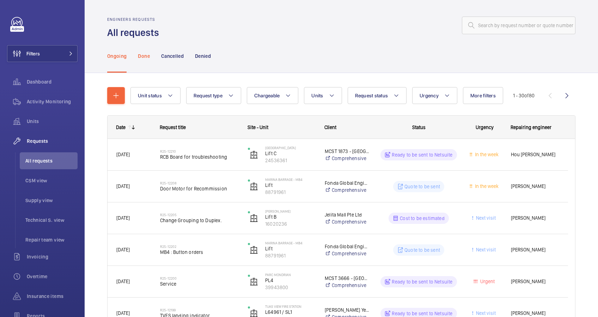  Describe the element at coordinates (52, 296) in the screenshot. I see `span: Insurance items` at that location.